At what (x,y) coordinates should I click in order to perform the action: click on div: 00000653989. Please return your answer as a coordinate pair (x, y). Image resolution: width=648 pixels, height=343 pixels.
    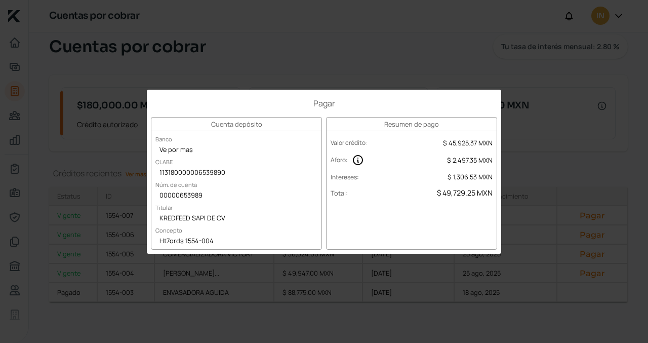
    Looking at the image, I should click on (237, 196).